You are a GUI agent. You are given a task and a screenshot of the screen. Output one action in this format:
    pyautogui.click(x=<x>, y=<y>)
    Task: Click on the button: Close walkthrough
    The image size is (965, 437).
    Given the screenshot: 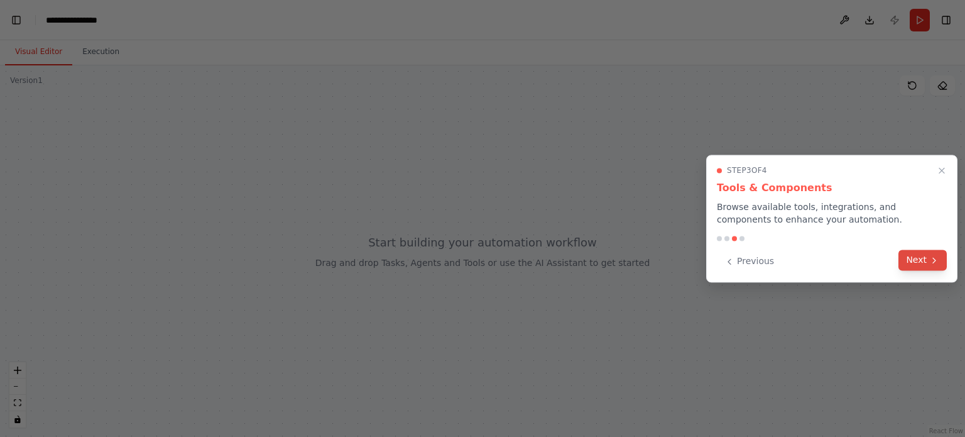 What is the action you would take?
    pyautogui.click(x=942, y=170)
    